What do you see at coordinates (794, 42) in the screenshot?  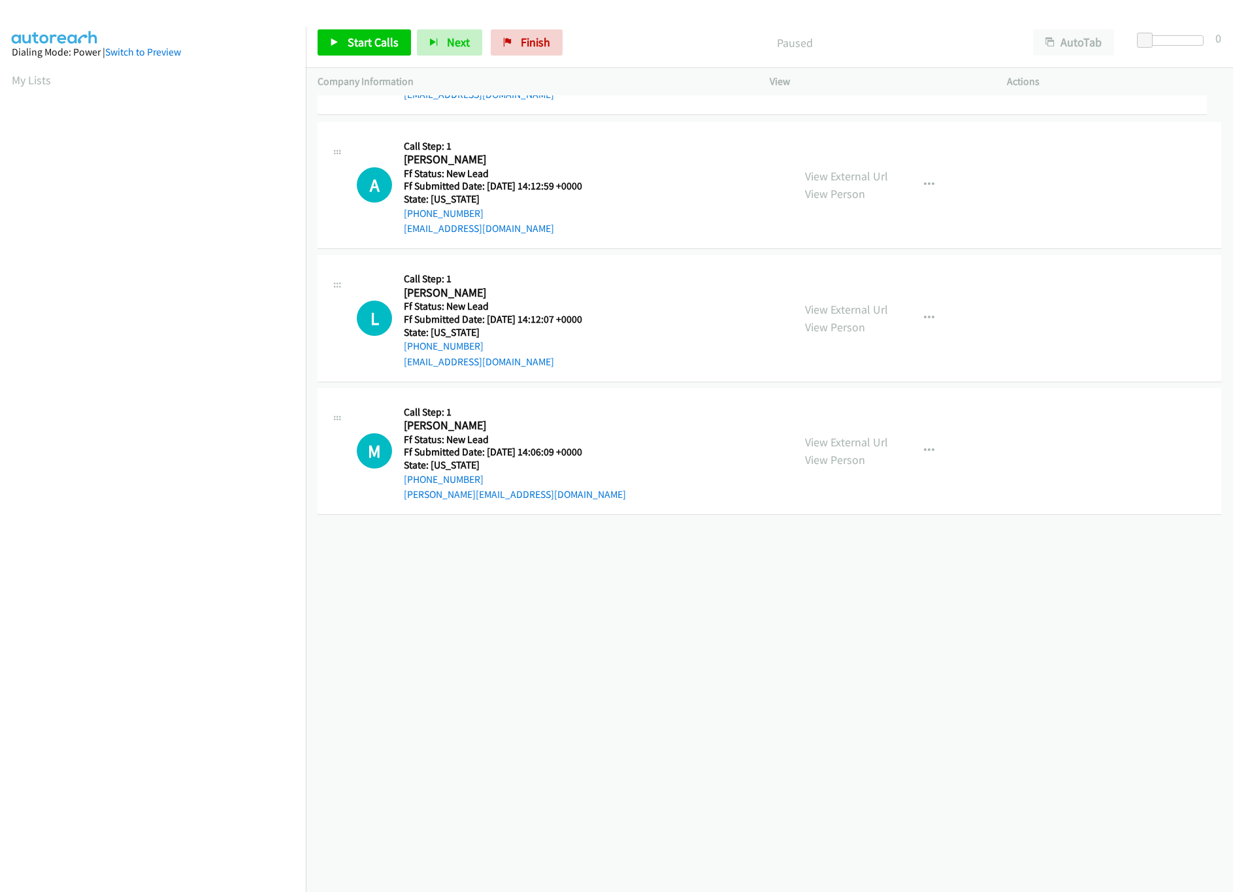 I see `p: Paused` at bounding box center [794, 42].